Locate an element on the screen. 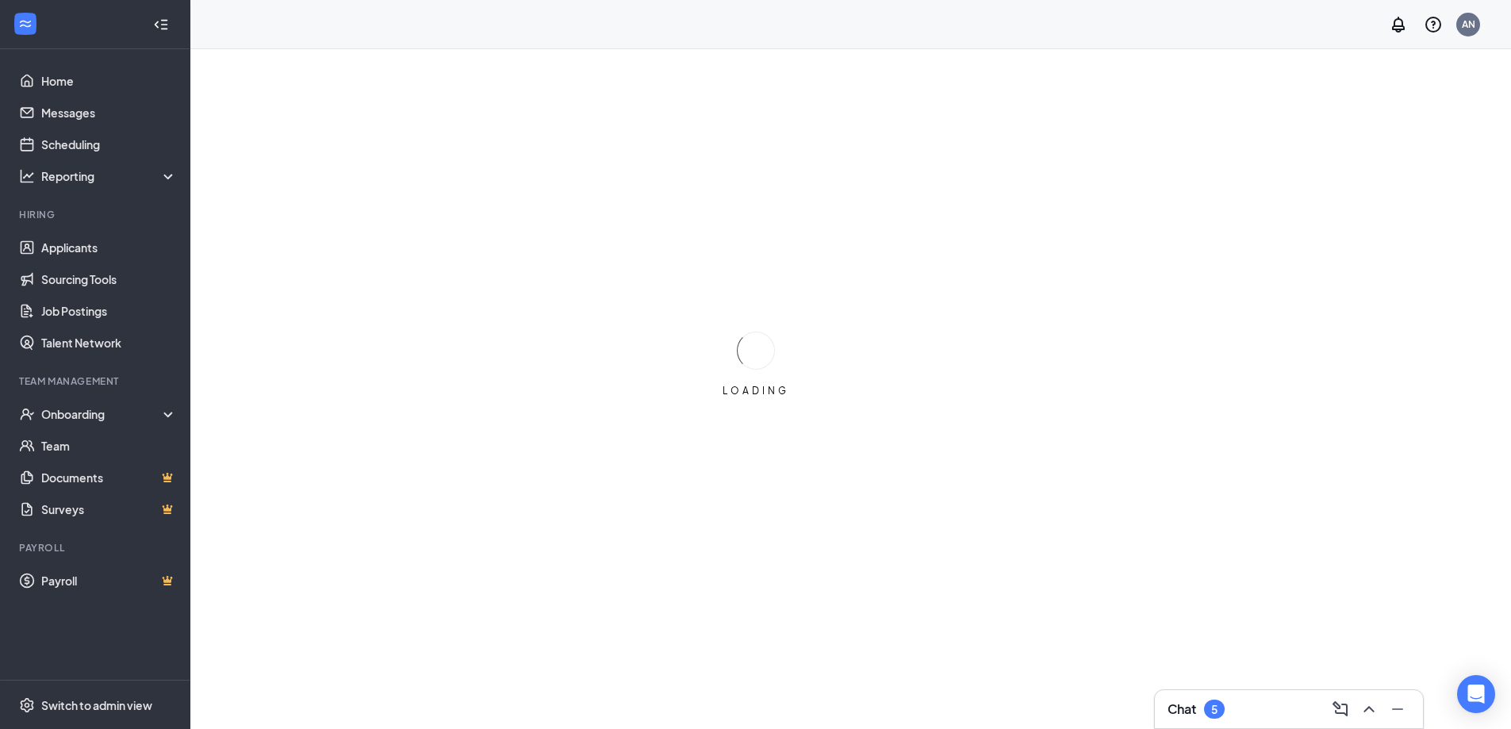 Image resolution: width=1511 pixels, height=729 pixels. h3: Chat is located at coordinates (1182, 709).